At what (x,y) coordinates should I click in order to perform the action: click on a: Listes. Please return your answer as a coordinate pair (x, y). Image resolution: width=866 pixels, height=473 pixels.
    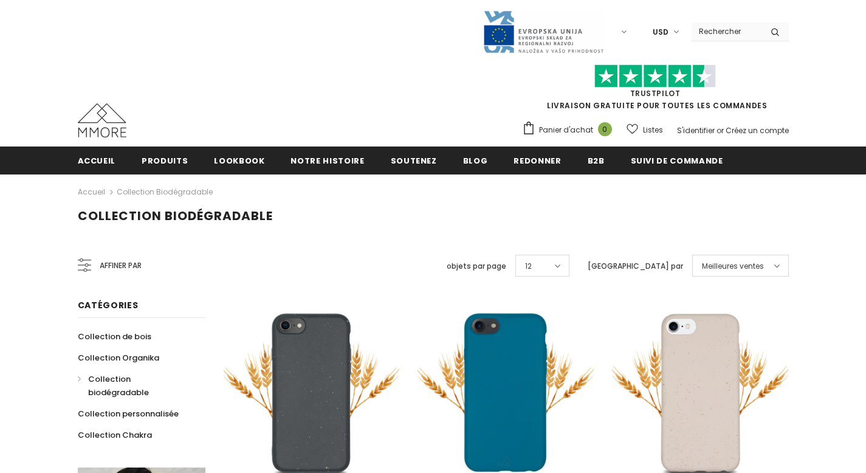
    Looking at the image, I should click on (645, 129).